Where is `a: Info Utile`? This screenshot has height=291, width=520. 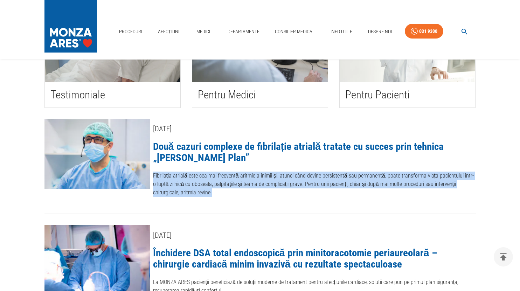 a: Info Utile is located at coordinates (341, 32).